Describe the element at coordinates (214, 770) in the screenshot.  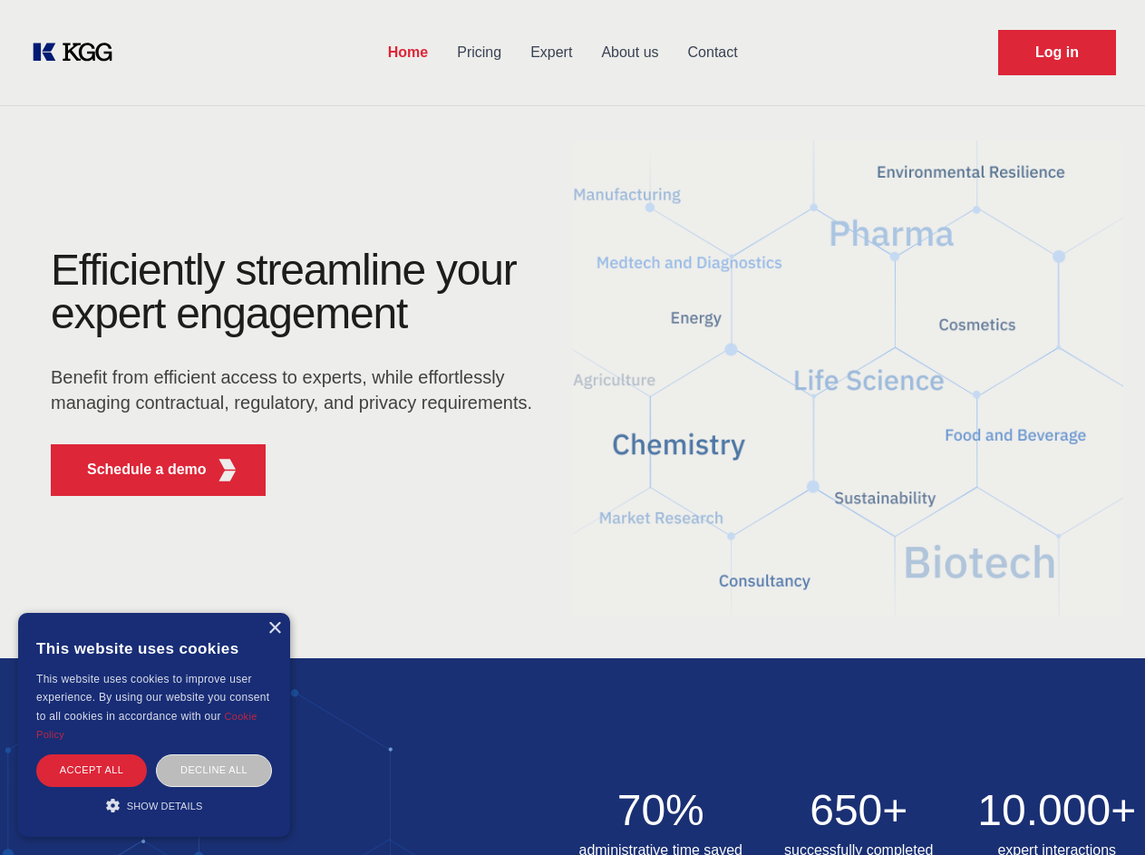
I see `div: Decline all` at that location.